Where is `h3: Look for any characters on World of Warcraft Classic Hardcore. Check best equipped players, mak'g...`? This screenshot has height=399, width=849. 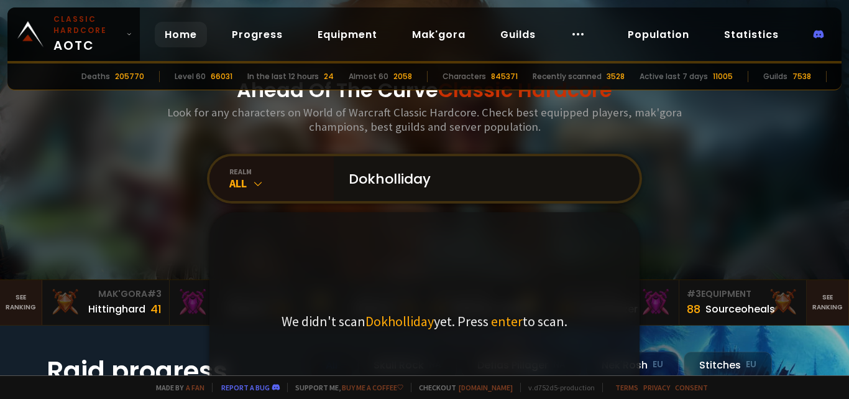 h3: Look for any characters on World of Warcraft Classic Hardcore. Check best equipped players, mak'g... is located at coordinates (425, 119).